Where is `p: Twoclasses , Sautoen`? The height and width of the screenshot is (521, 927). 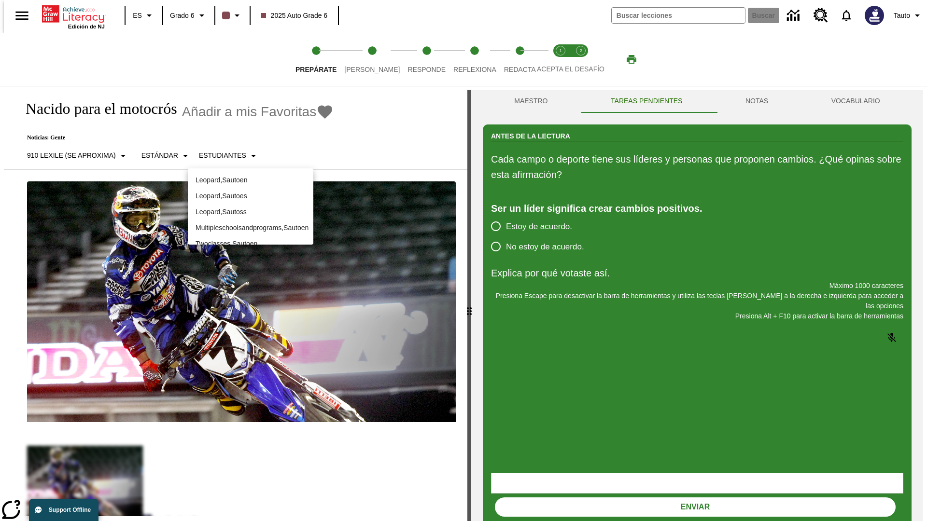 p: Twoclasses , Sautoen is located at coordinates (251, 244).